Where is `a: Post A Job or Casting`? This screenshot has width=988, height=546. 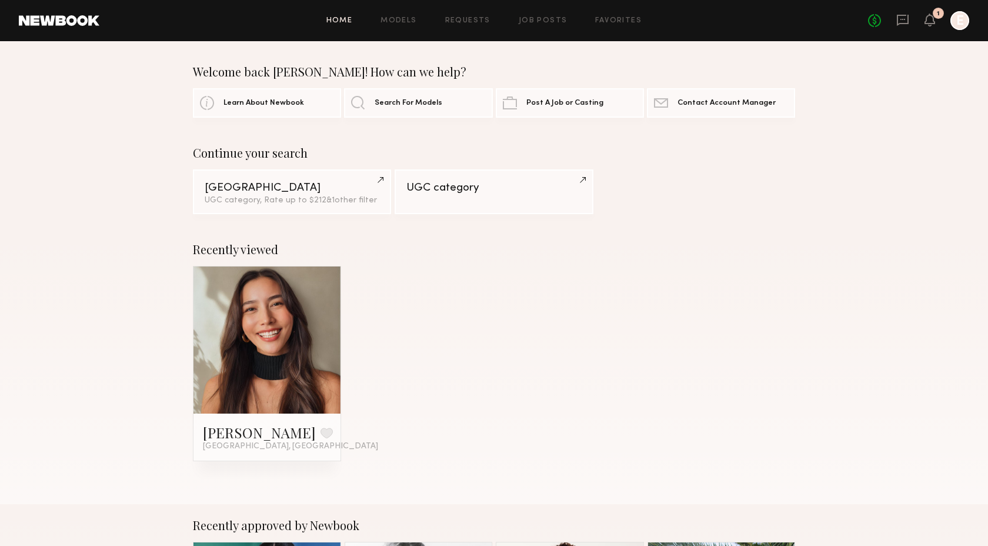 a: Post A Job or Casting is located at coordinates (570, 103).